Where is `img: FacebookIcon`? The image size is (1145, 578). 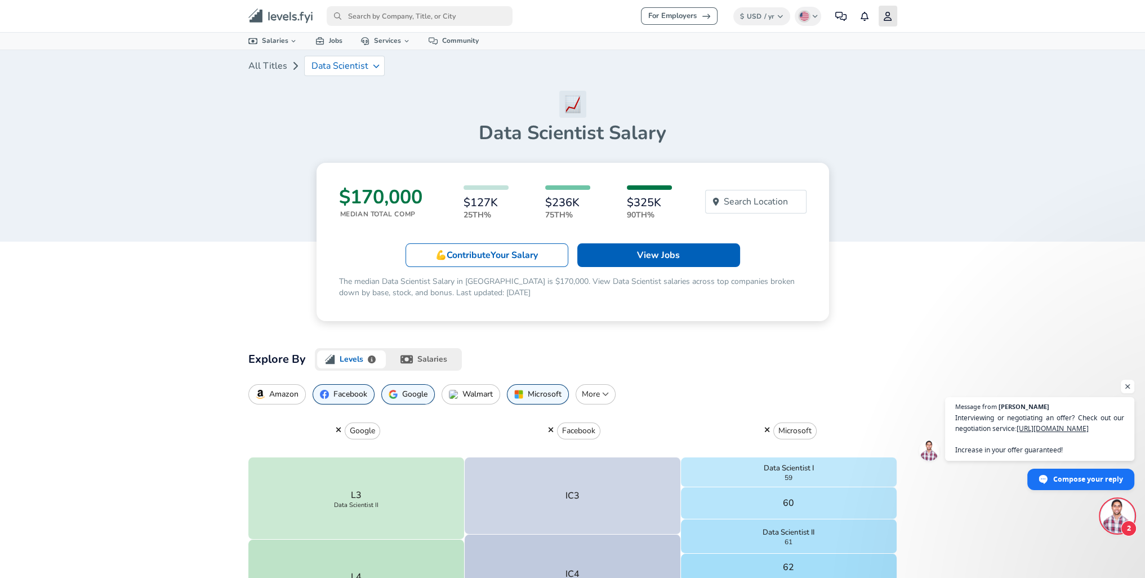 img: FacebookIcon is located at coordinates (324, 394).